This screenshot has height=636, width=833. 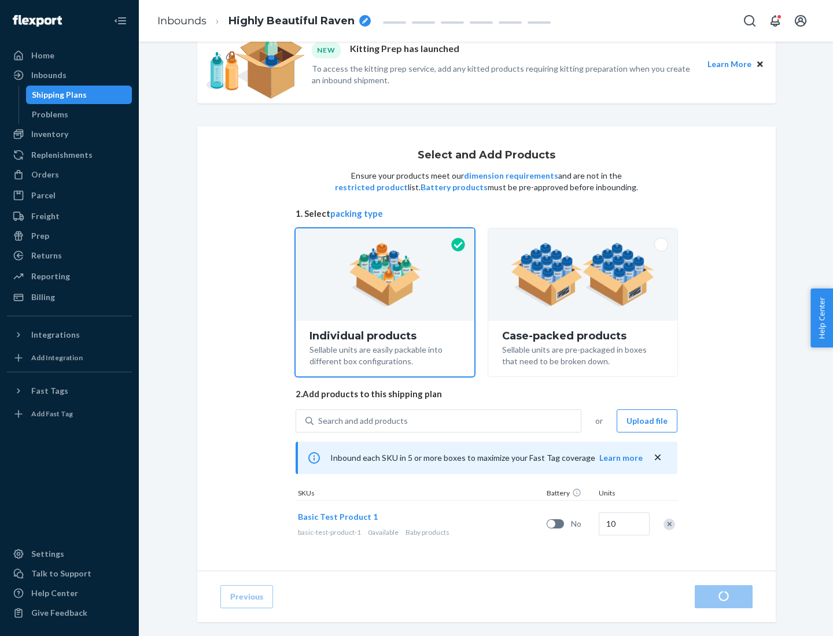 I want to click on div: Replenishments, so click(x=62, y=155).